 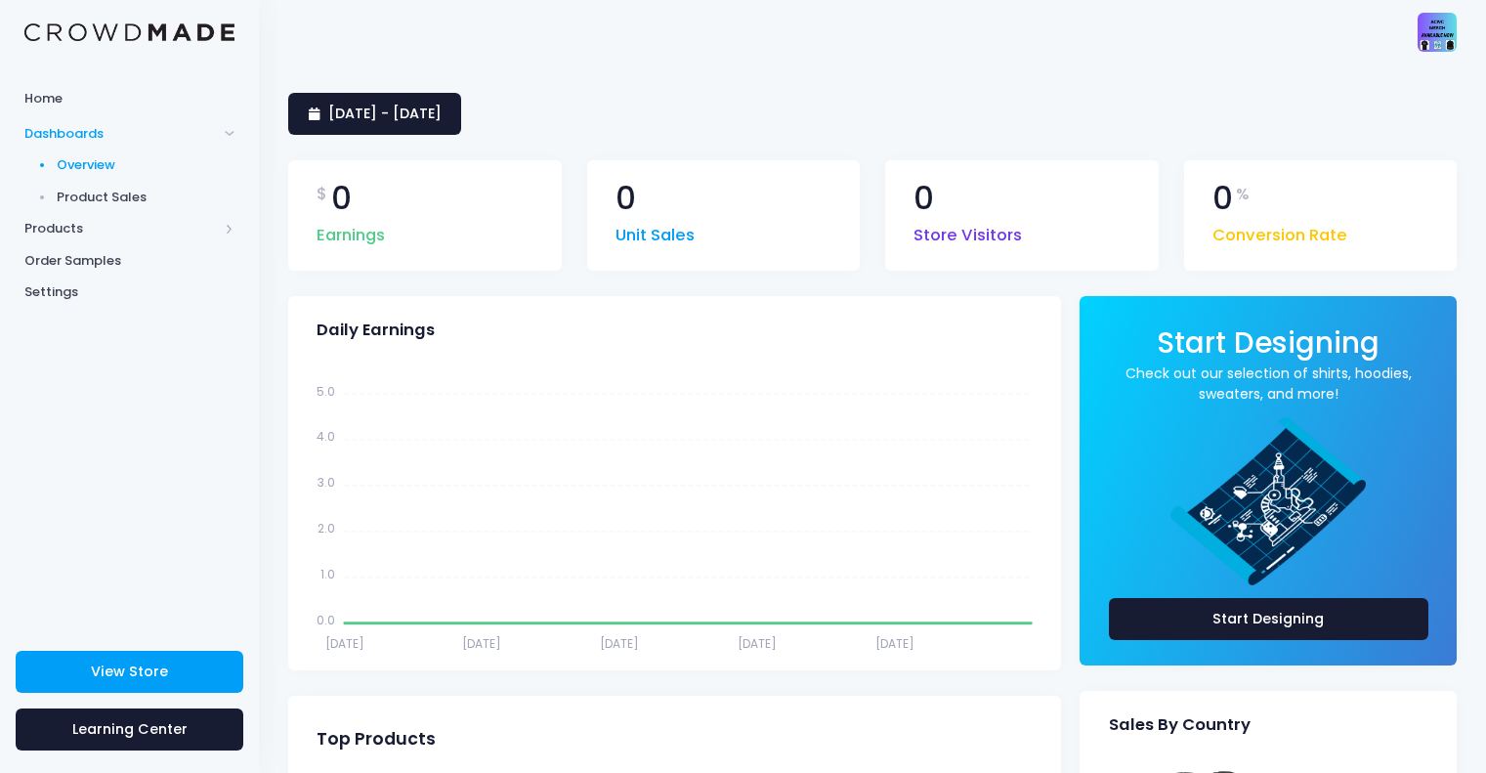 I want to click on span: Earnings, so click(x=351, y=231).